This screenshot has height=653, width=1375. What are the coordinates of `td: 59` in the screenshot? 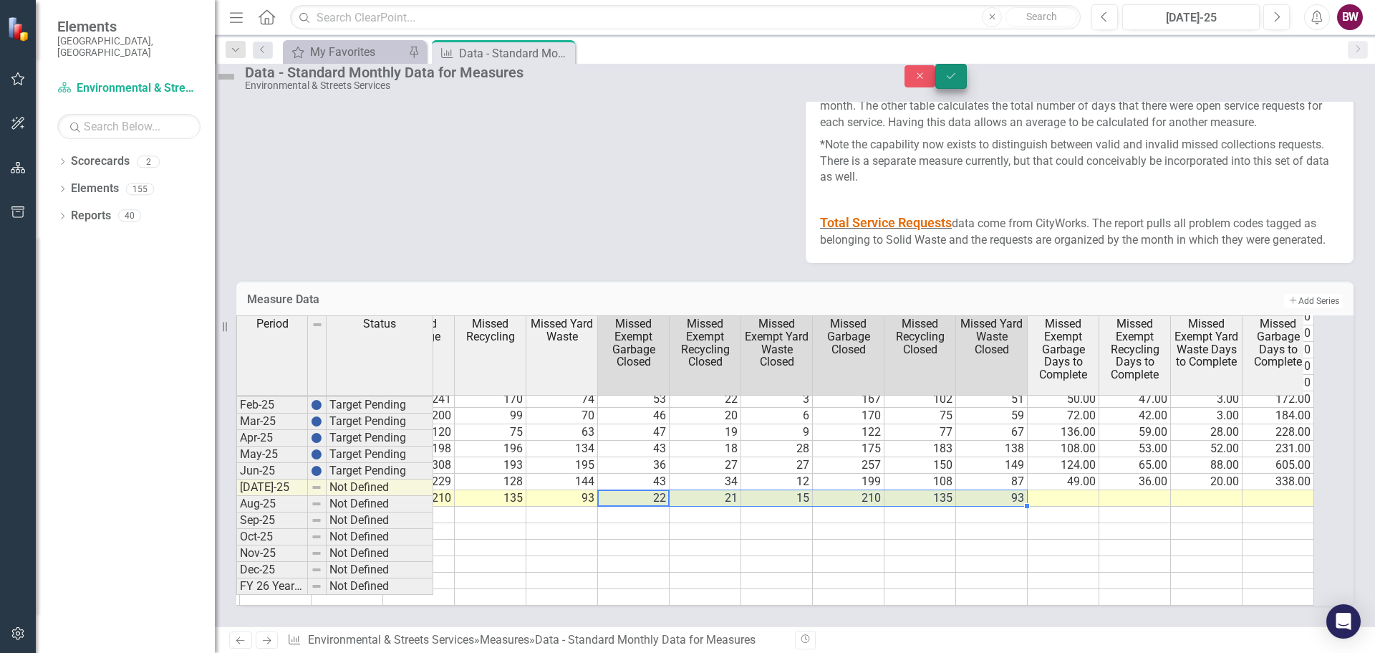 It's located at (992, 415).